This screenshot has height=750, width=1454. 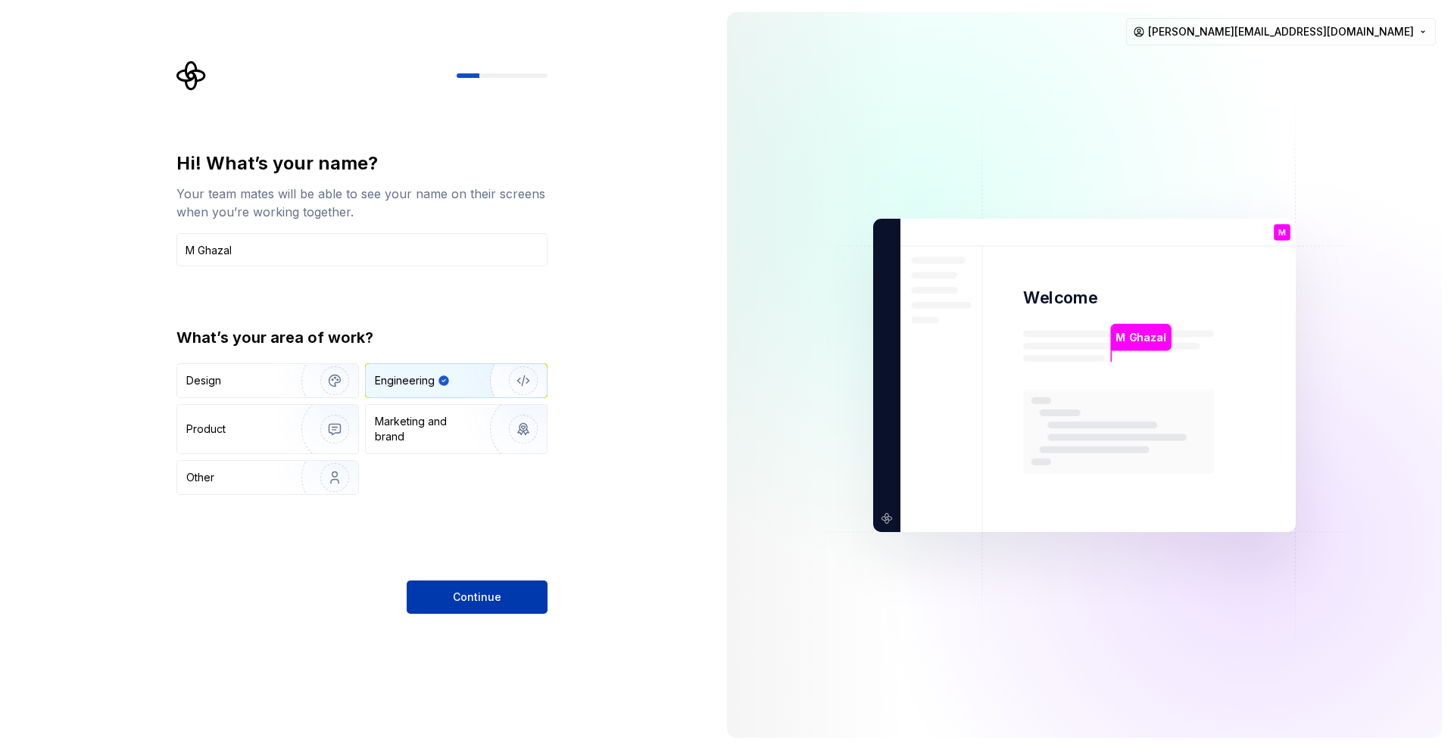 What do you see at coordinates (206, 429) in the screenshot?
I see `div: Product` at bounding box center [206, 429].